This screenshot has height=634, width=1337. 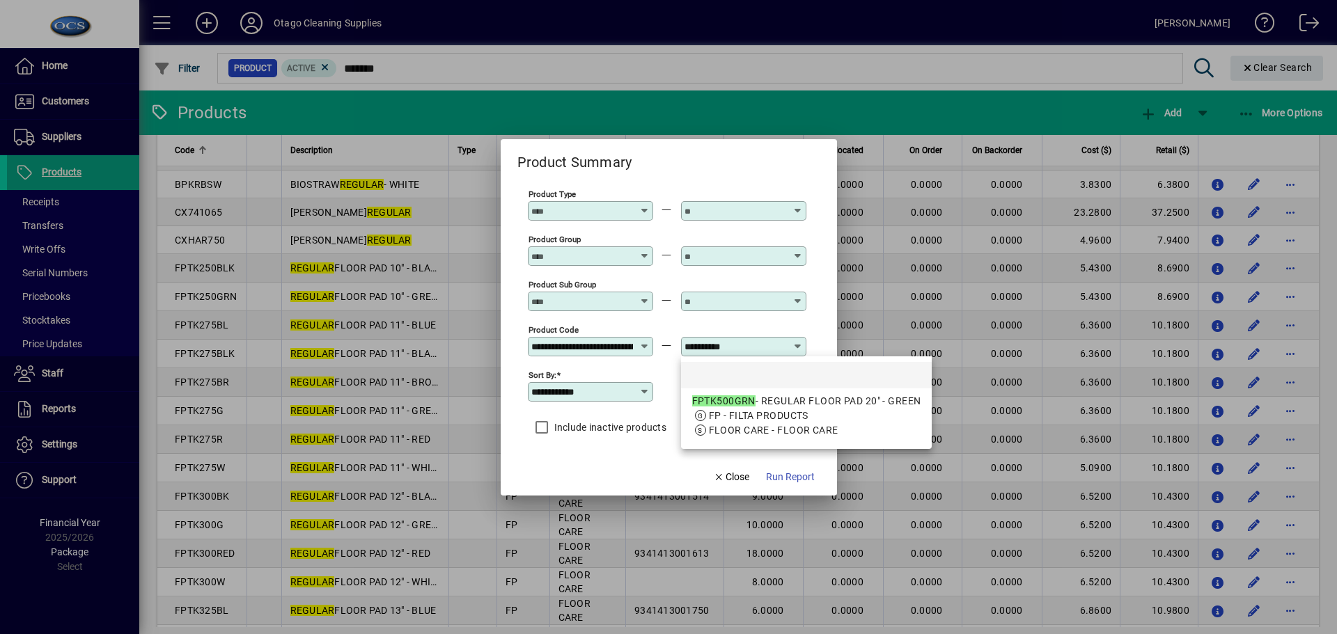 I want to click on mat-label: Product Group, so click(x=554, y=239).